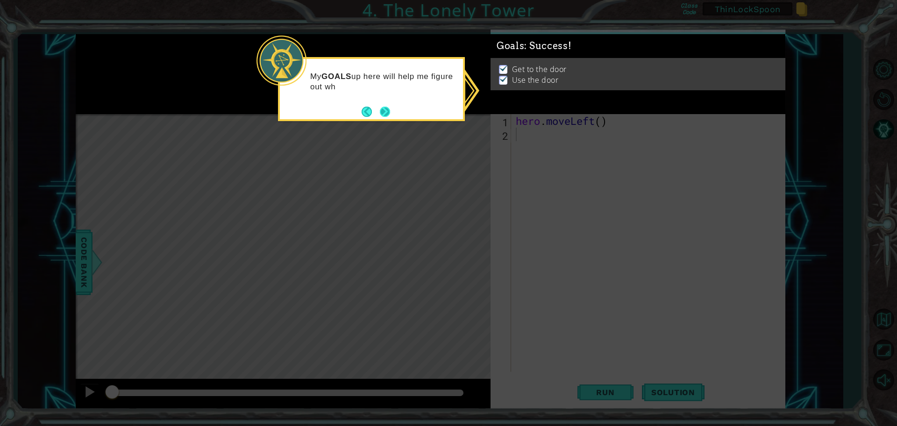 This screenshot has width=897, height=426. Describe the element at coordinates (535, 80) in the screenshot. I see `p: Use the door` at that location.